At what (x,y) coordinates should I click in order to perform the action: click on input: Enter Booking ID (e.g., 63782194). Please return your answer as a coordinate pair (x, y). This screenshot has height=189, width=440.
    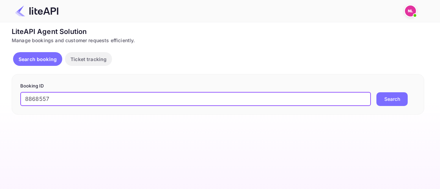
    Looking at the image, I should click on (196, 99).